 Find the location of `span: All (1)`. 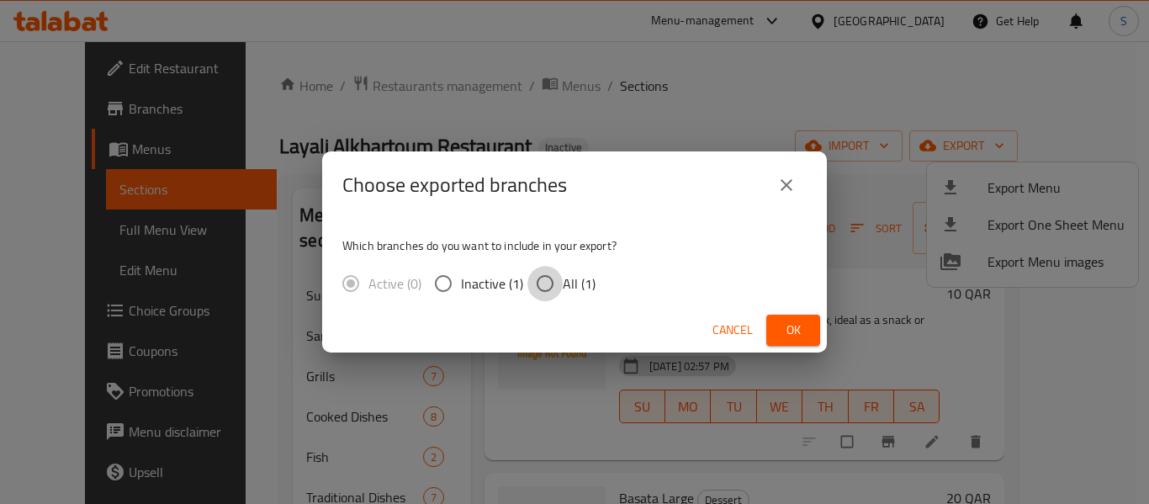

span: All (1) is located at coordinates (579, 283).